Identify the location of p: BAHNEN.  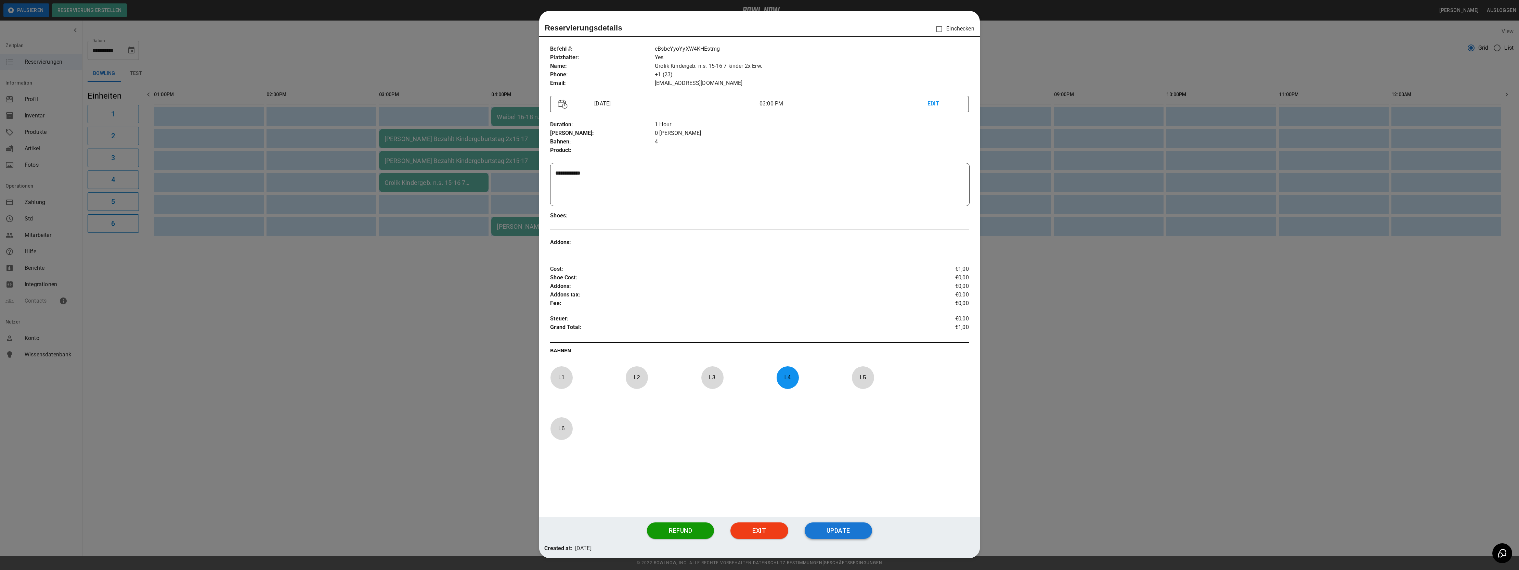
(760, 352).